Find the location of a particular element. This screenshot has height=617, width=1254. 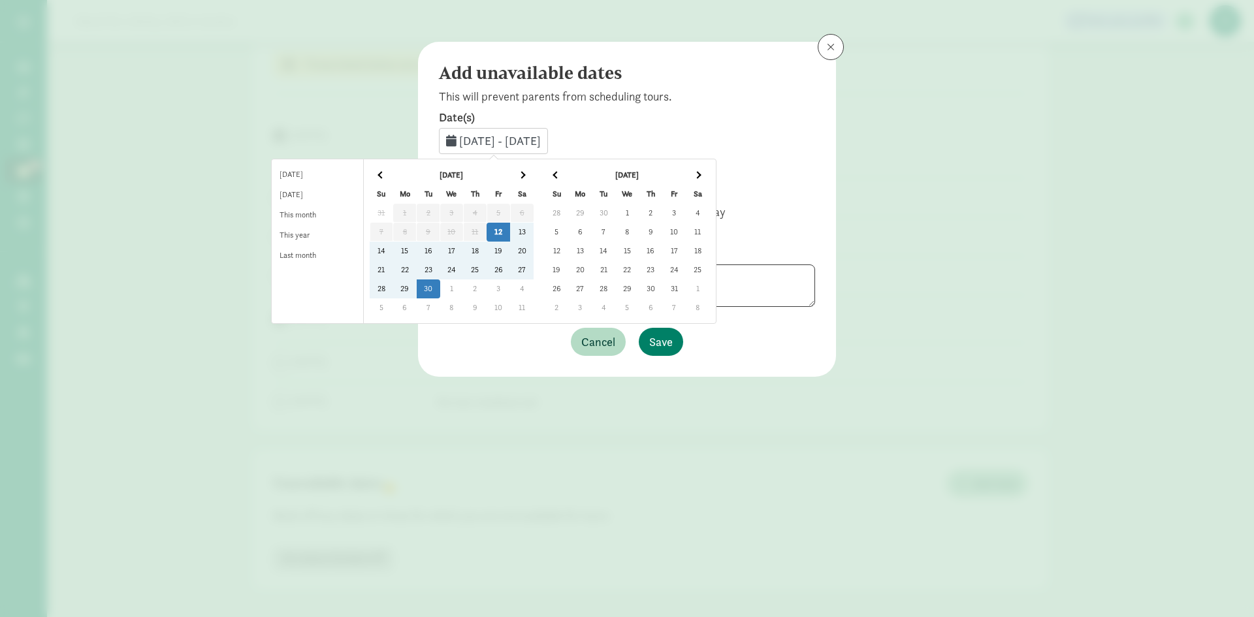

td: 31 is located at coordinates (674, 289).